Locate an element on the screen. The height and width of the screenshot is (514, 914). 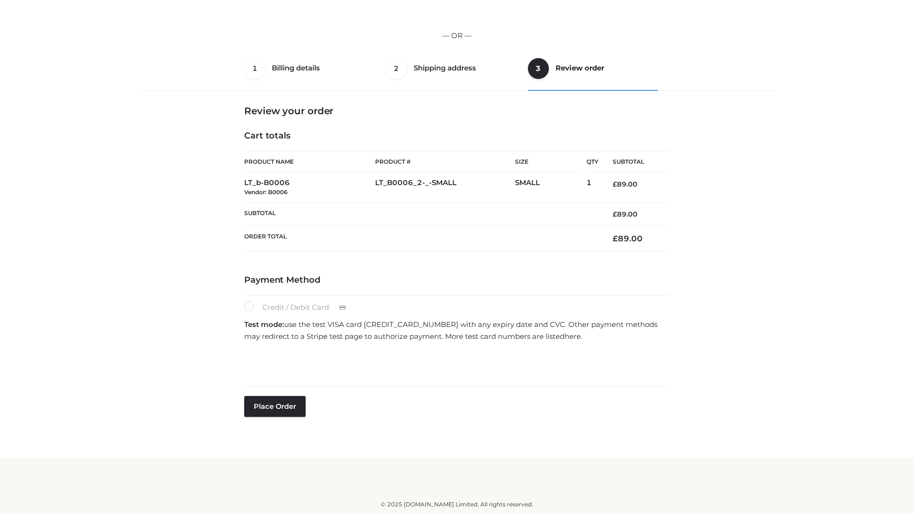
th: Order Total is located at coordinates (421, 238).